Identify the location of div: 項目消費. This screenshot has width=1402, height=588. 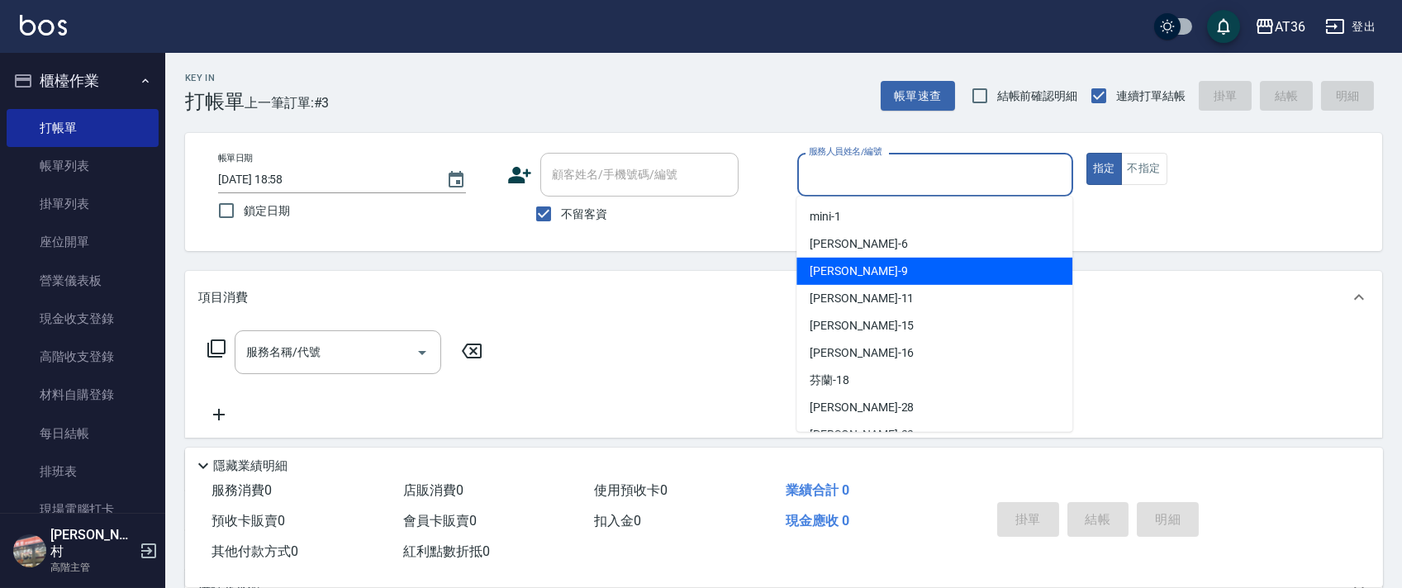
(783, 297).